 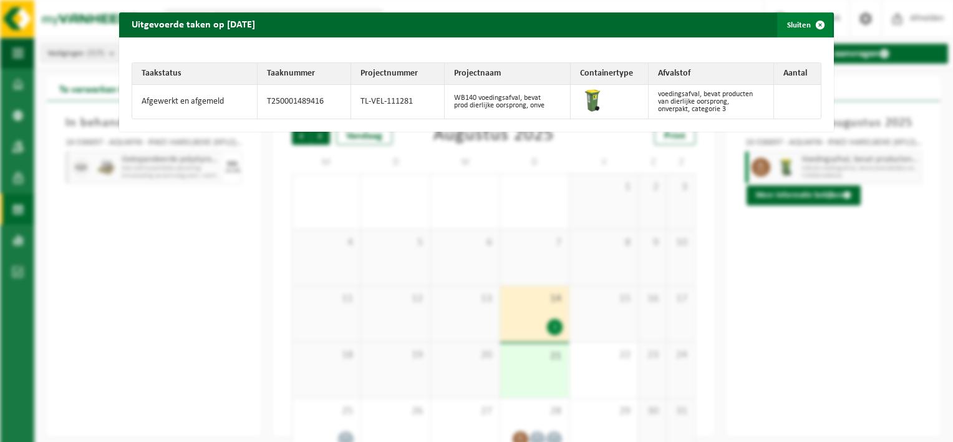 I want to click on th: Aantal, so click(x=797, y=74).